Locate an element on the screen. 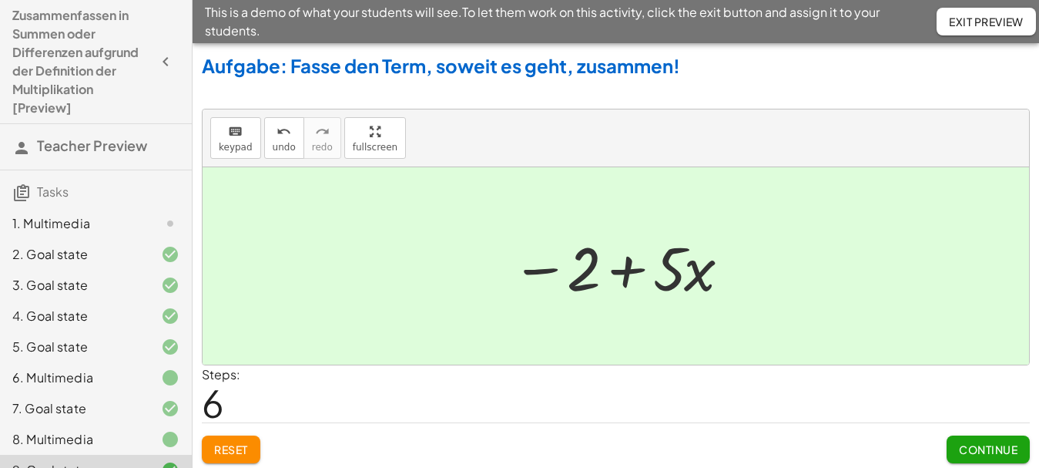  button: redoredo is located at coordinates (322, 138).